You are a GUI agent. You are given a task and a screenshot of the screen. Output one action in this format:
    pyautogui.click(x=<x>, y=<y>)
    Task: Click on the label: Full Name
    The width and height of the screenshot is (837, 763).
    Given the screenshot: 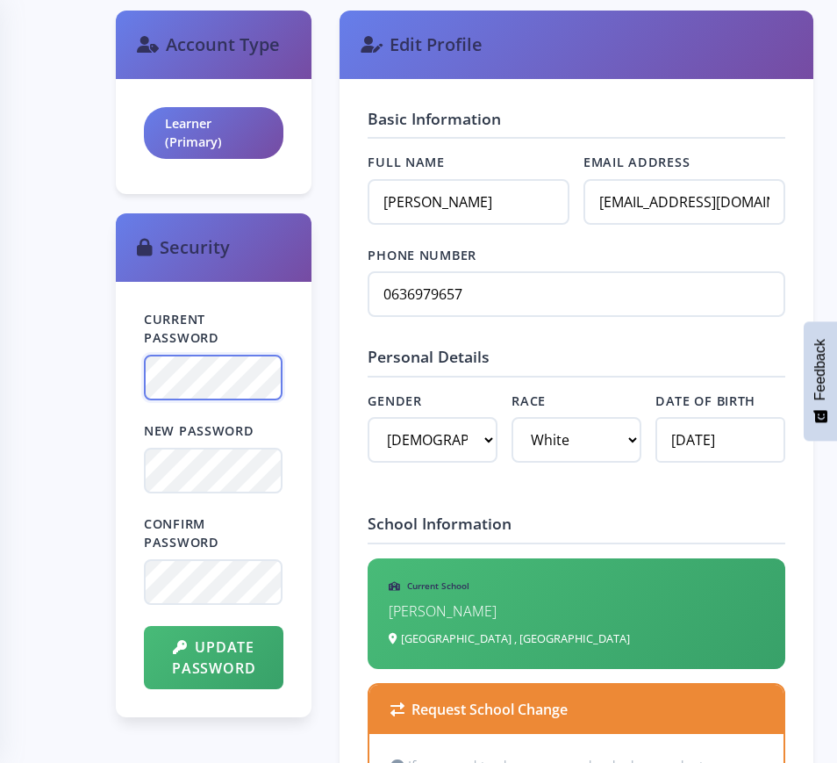 What is the action you would take?
    pyautogui.click(x=469, y=162)
    